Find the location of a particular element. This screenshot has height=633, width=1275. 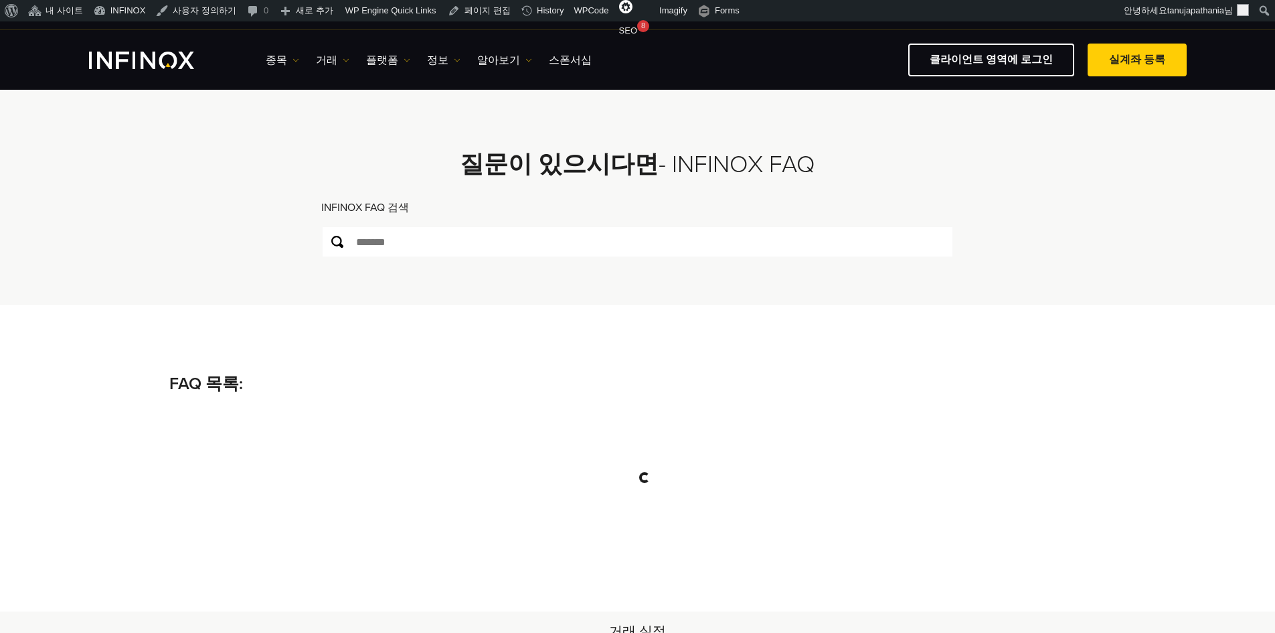

a: INFINOX Logo is located at coordinates (157, 60).